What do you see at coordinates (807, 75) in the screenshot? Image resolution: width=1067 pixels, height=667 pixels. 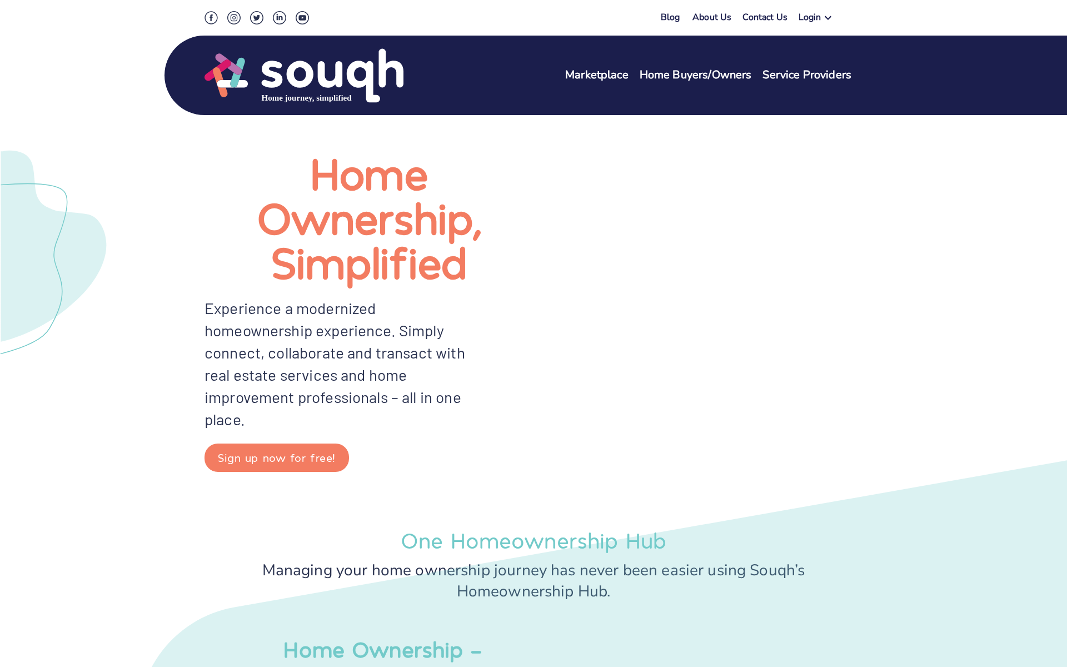 I see `a: Service Providers` at bounding box center [807, 75].